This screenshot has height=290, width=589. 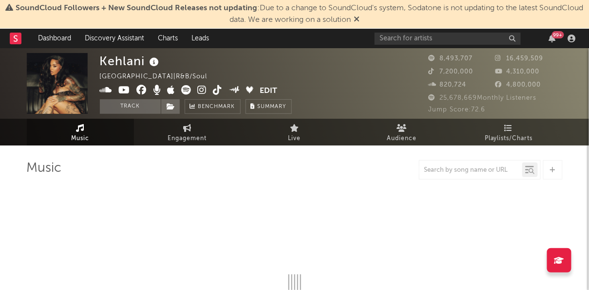 I want to click on button: 99+, so click(x=552, y=38).